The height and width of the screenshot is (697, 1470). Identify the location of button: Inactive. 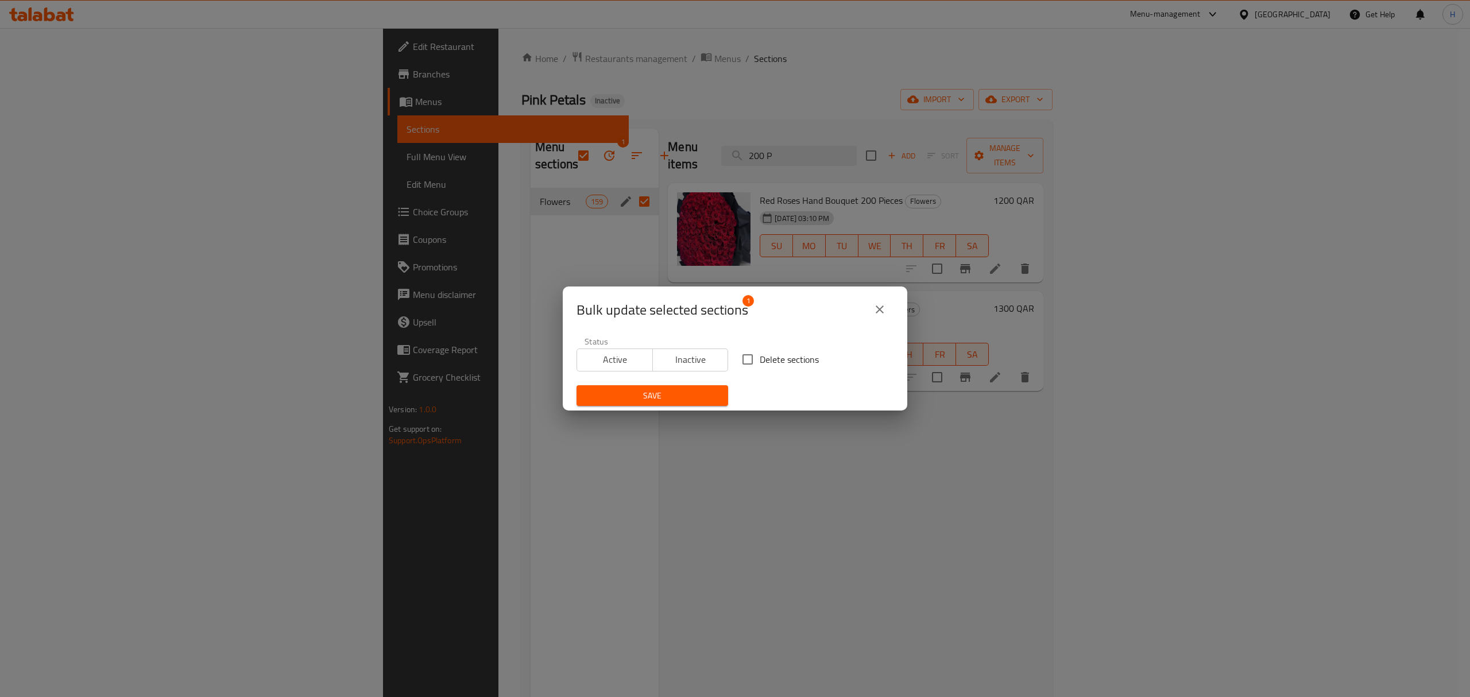
(690, 360).